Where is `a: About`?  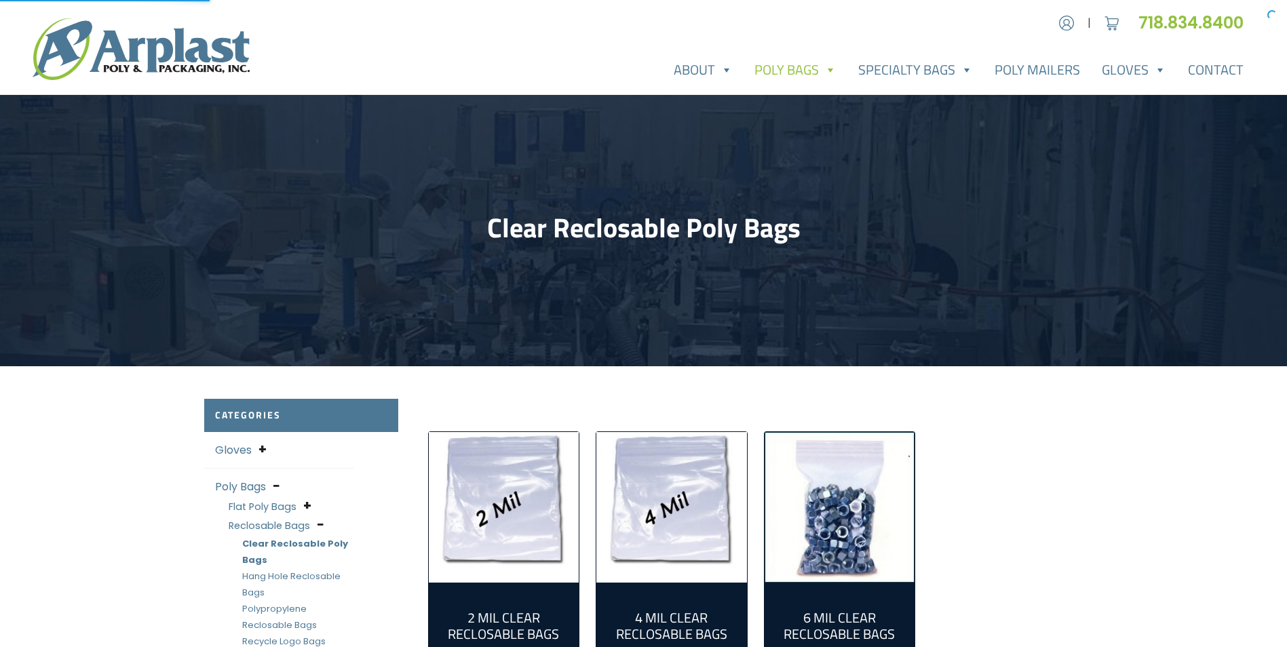
a: About is located at coordinates (703, 70).